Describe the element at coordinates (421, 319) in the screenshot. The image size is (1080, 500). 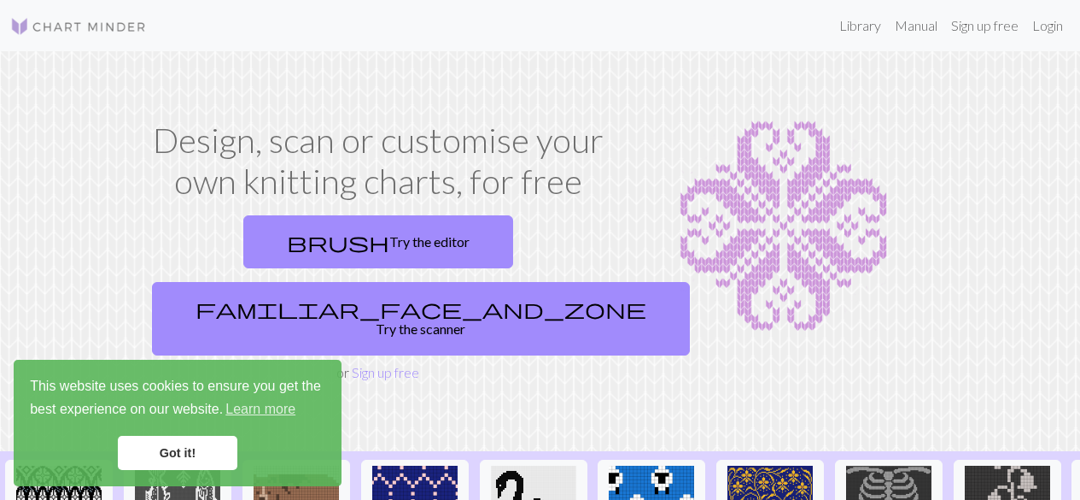
I see `a: Try the scanner` at that location.